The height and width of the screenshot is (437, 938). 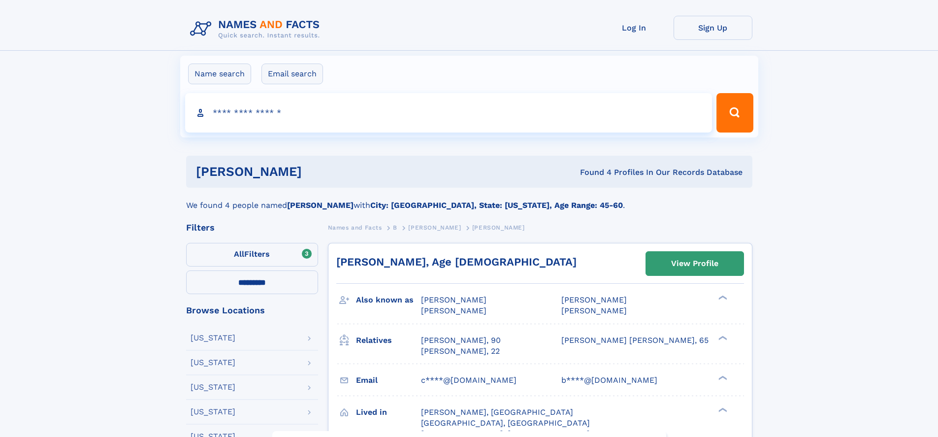 I want to click on a: B, so click(x=395, y=227).